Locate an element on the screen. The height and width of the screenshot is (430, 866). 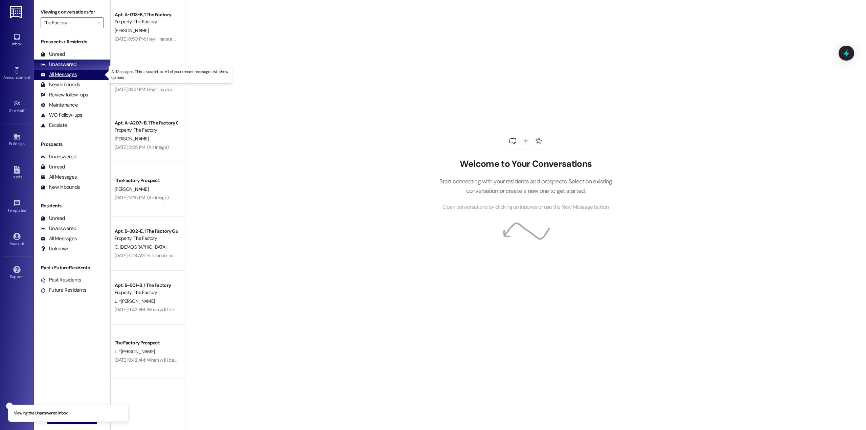
div: Apt. A~A207~B, 1 The Factory Guarantors is located at coordinates (146, 123).